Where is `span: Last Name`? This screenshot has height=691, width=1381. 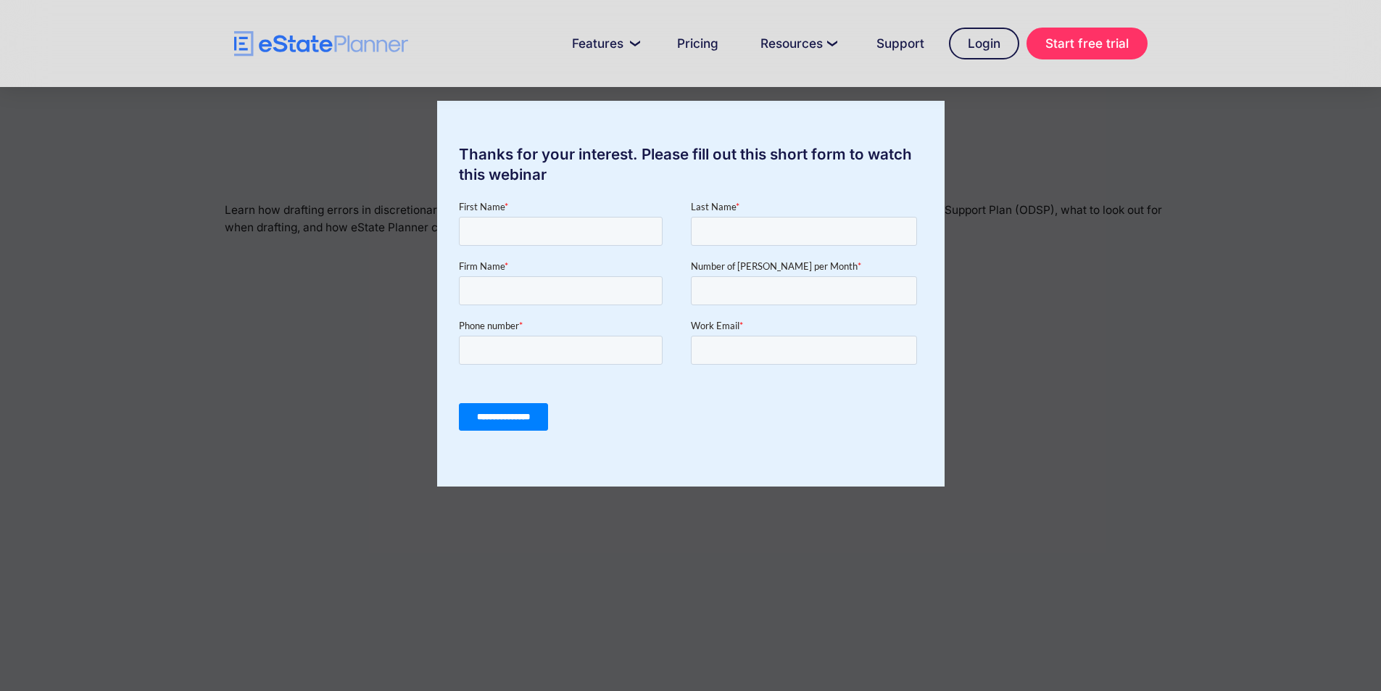
span: Last Name is located at coordinates (254, 7).